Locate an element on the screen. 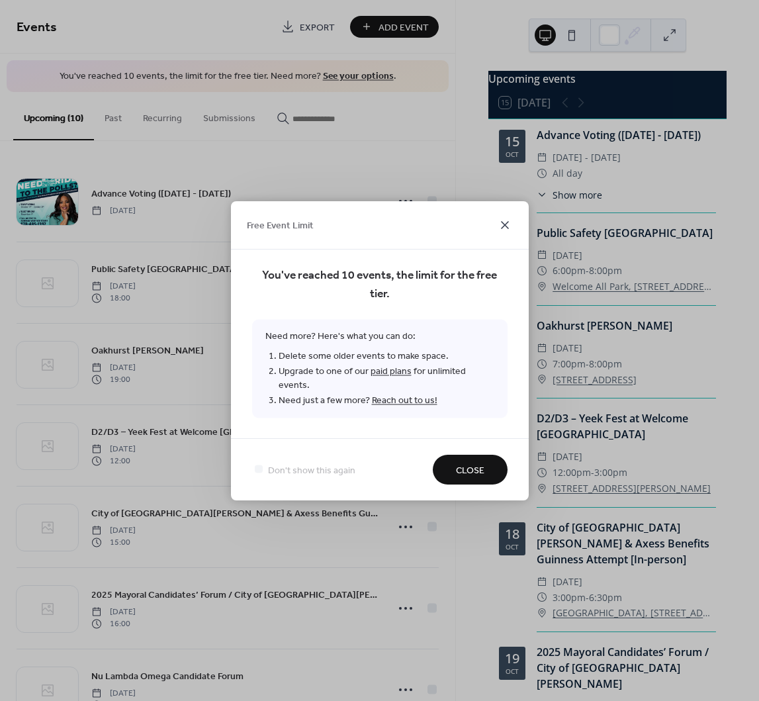 The height and width of the screenshot is (701, 759). span: Need more? Here's what you can do: is located at coordinates (380, 368).